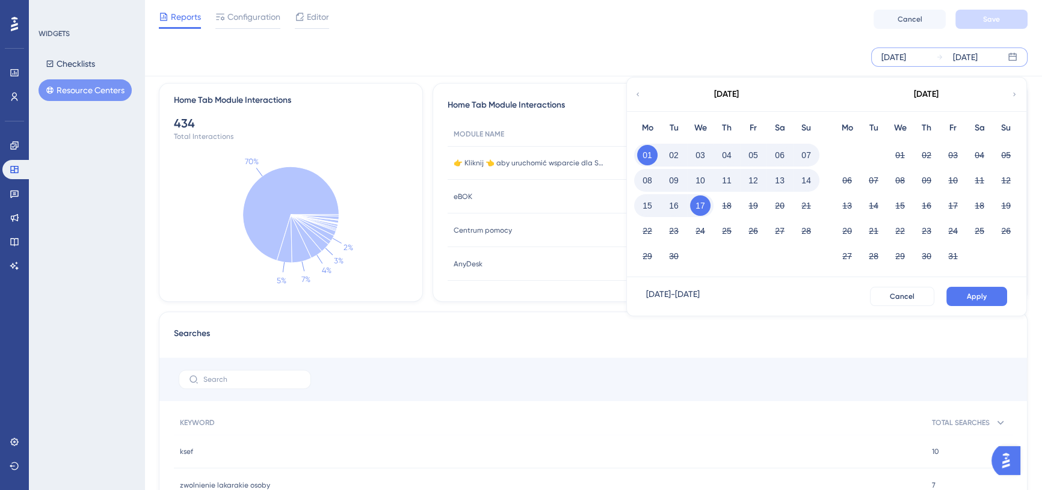 The height and width of the screenshot is (490, 1042). Describe the element at coordinates (976, 297) in the screenshot. I see `span: Apply` at that location.